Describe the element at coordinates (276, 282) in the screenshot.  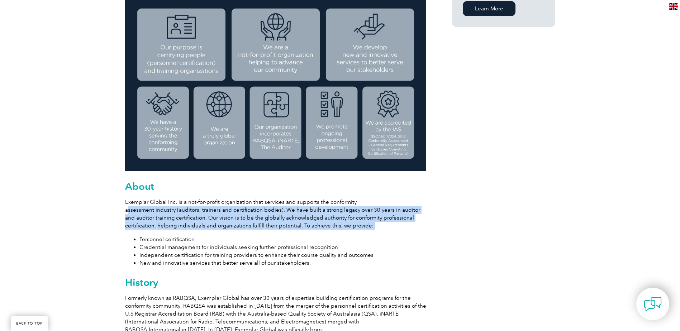
I see `h2: History` at that location.